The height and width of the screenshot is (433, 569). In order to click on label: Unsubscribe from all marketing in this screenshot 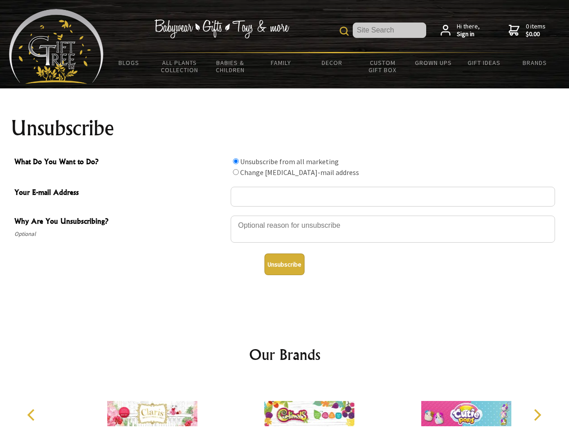, I will do `click(289, 161)`.